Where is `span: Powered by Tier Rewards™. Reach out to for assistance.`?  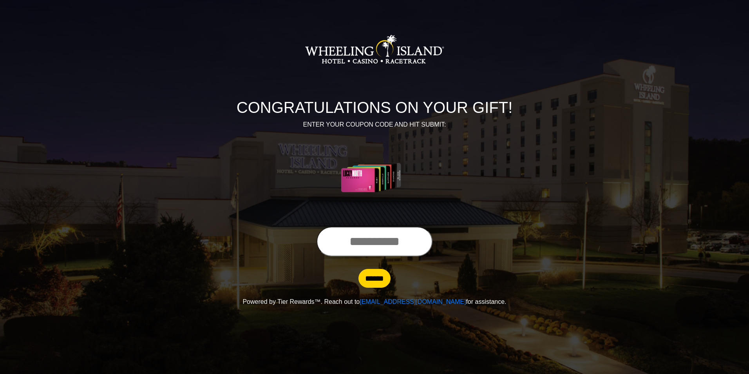
span: Powered by Tier Rewards™. Reach out to for assistance. is located at coordinates (374, 301).